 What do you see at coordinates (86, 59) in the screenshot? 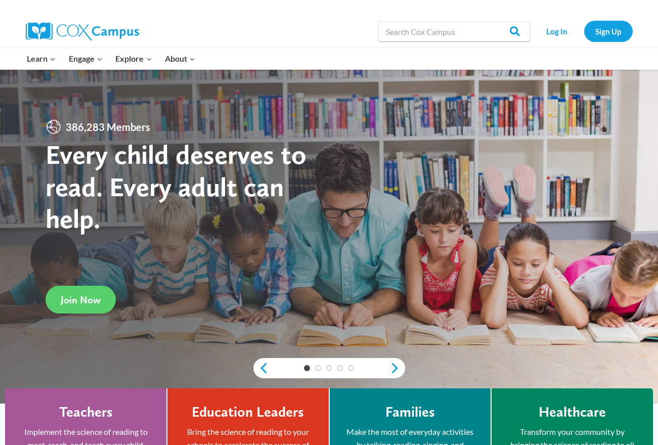
I see `span: Engage` at bounding box center [86, 59].